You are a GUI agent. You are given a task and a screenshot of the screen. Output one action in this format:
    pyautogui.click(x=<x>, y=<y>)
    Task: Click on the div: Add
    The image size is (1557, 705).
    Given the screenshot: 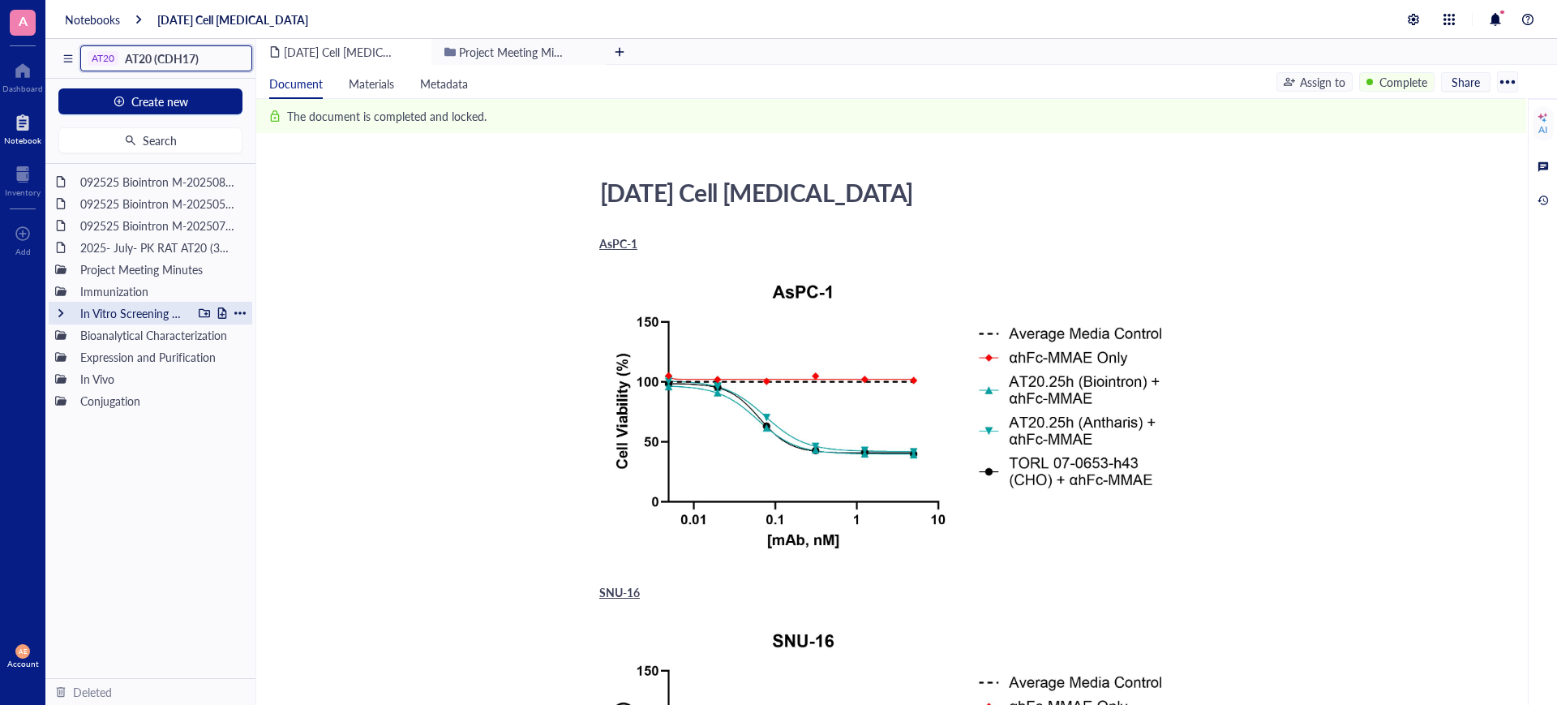 What is the action you would take?
    pyautogui.click(x=23, y=251)
    